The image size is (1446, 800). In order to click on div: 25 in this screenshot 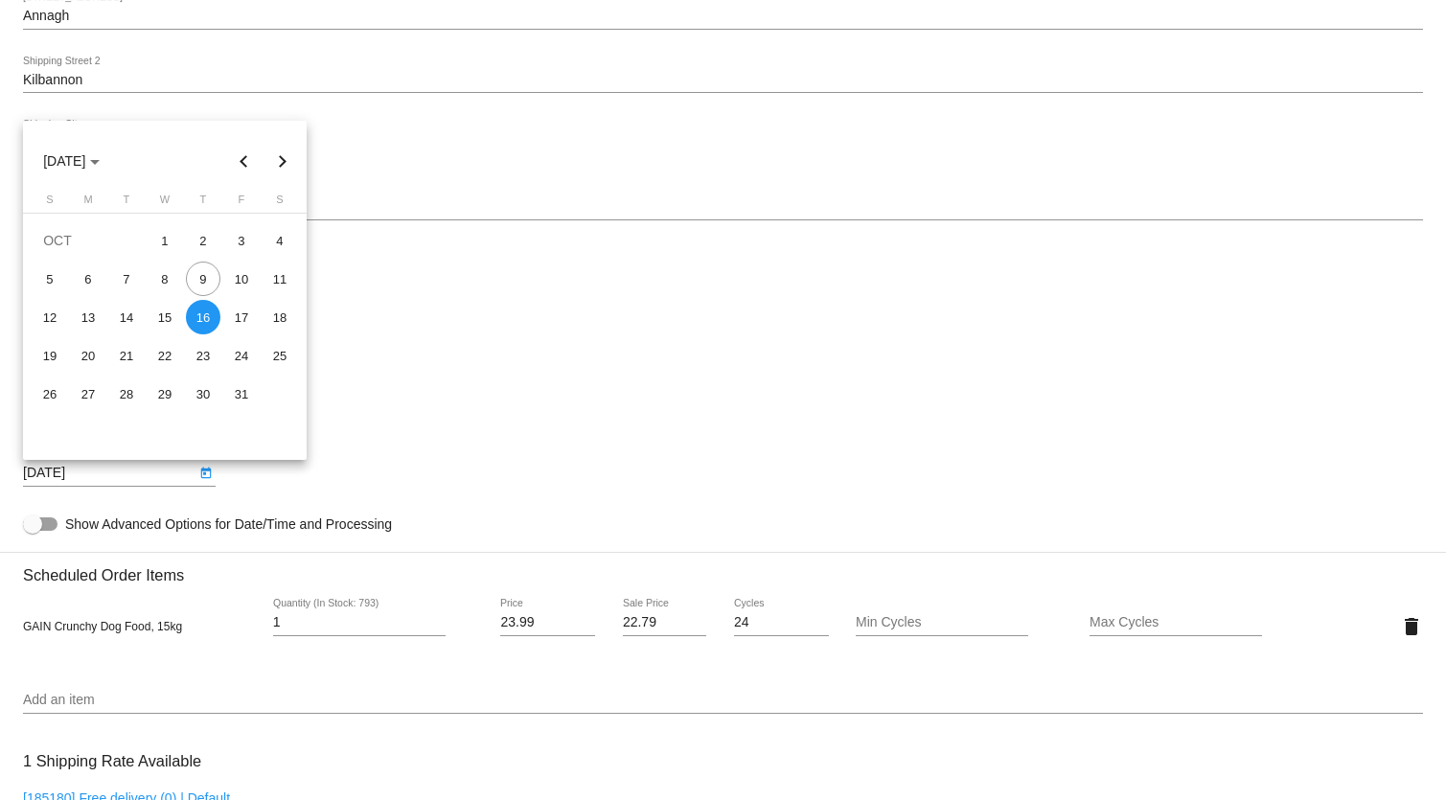, I will do `click(280, 355)`.